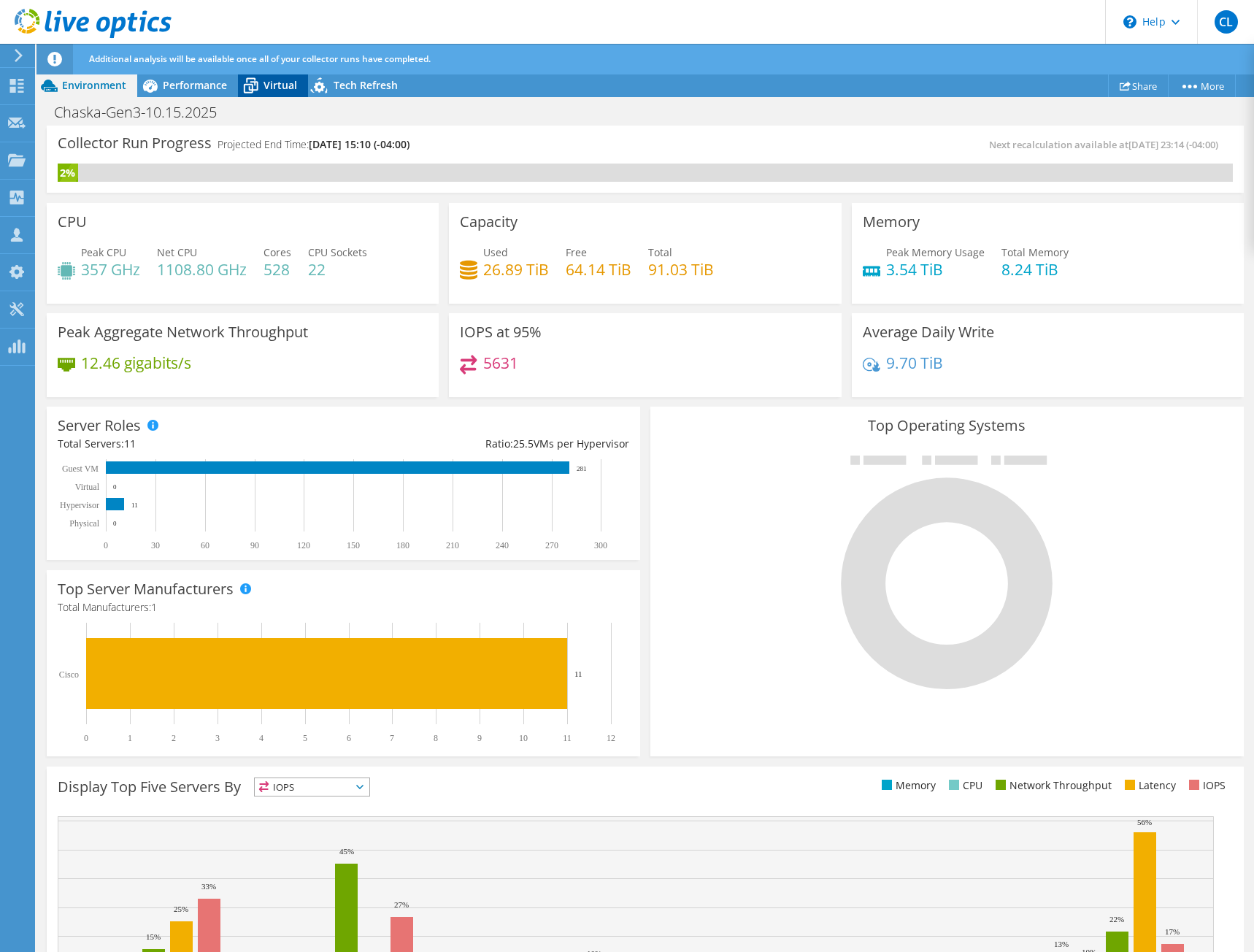 Image resolution: width=1254 pixels, height=952 pixels. Describe the element at coordinates (281, 85) in the screenshot. I see `span: Virtual` at that location.